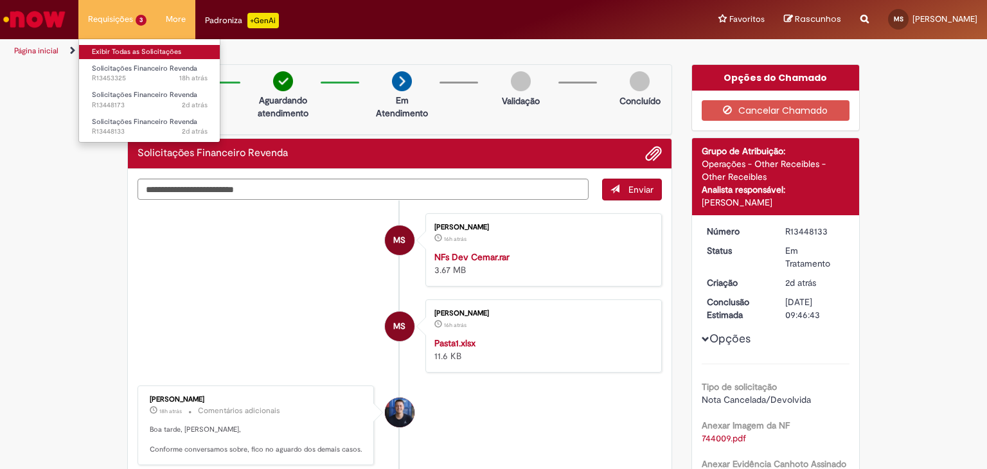  I want to click on b: Anexar Imagem da NF, so click(745, 425).